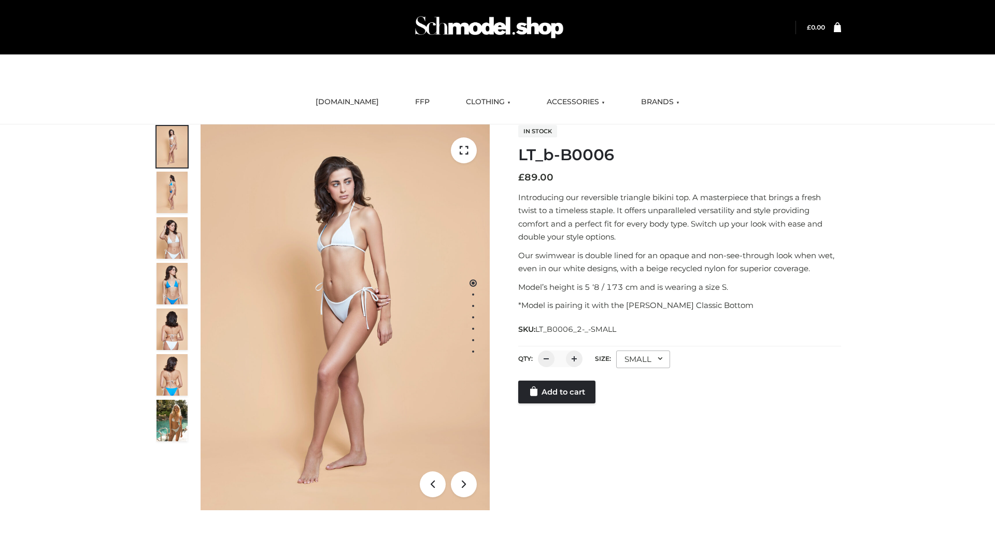 The image size is (995, 560). I want to click on span: LT_B0006_2-_-SMALL, so click(576, 329).